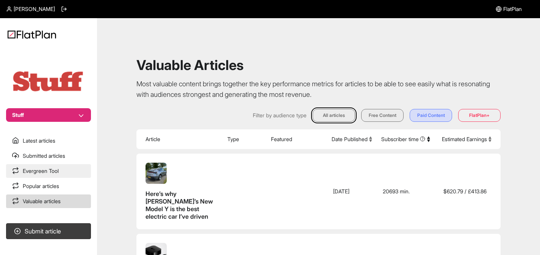 This screenshot has height=255, width=540. I want to click on button: Stuff, so click(49, 115).